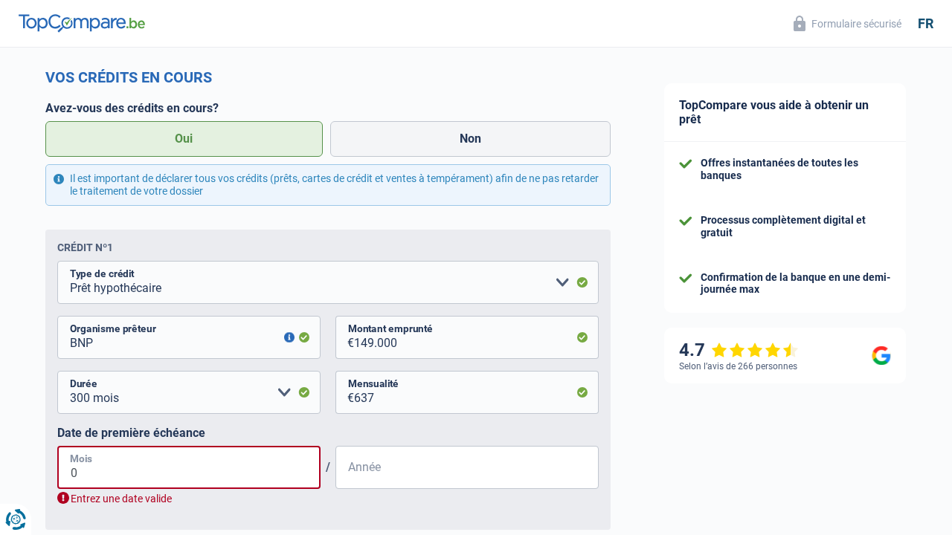 The height and width of the screenshot is (535, 952). I want to click on label: Oui, so click(184, 139).